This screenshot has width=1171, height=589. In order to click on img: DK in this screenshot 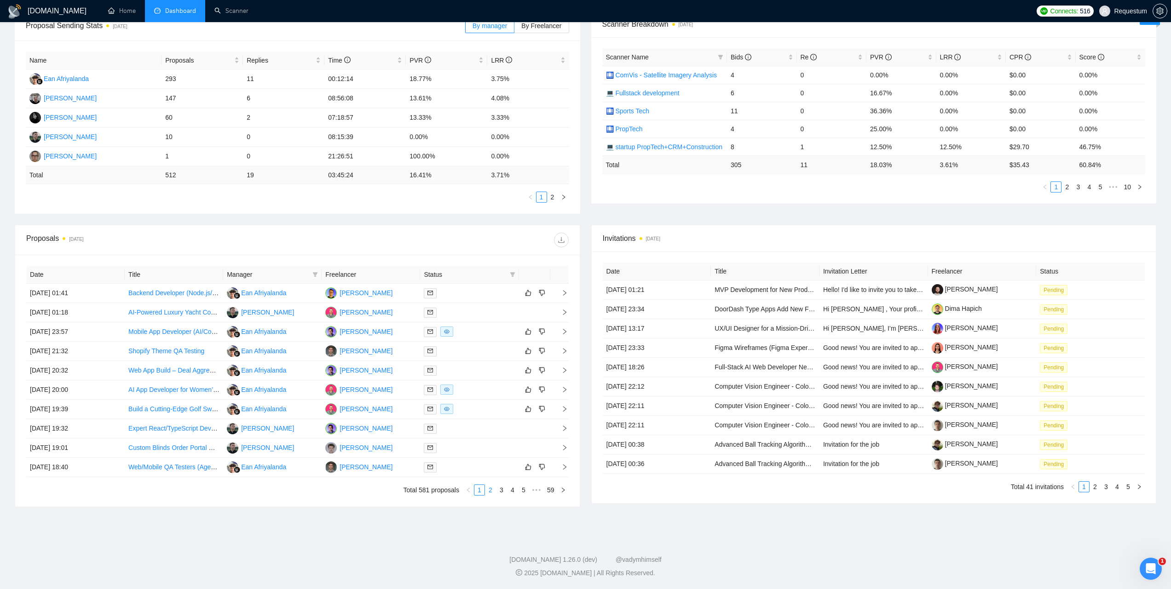, I will do `click(331, 351)`.